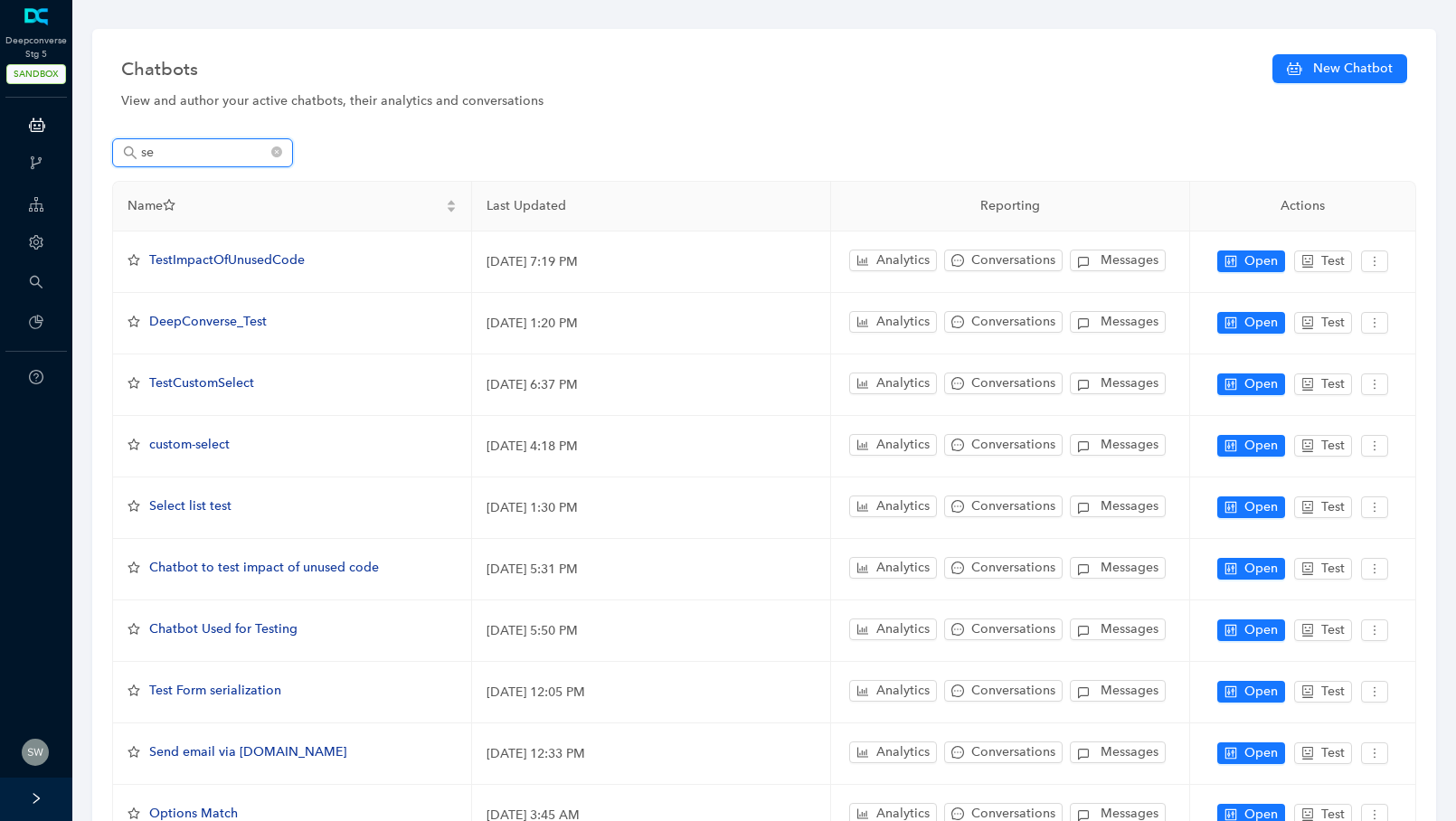 The height and width of the screenshot is (821, 1456). What do you see at coordinates (1353, 68) in the screenshot?
I see `span: New Chatbot` at bounding box center [1353, 68].